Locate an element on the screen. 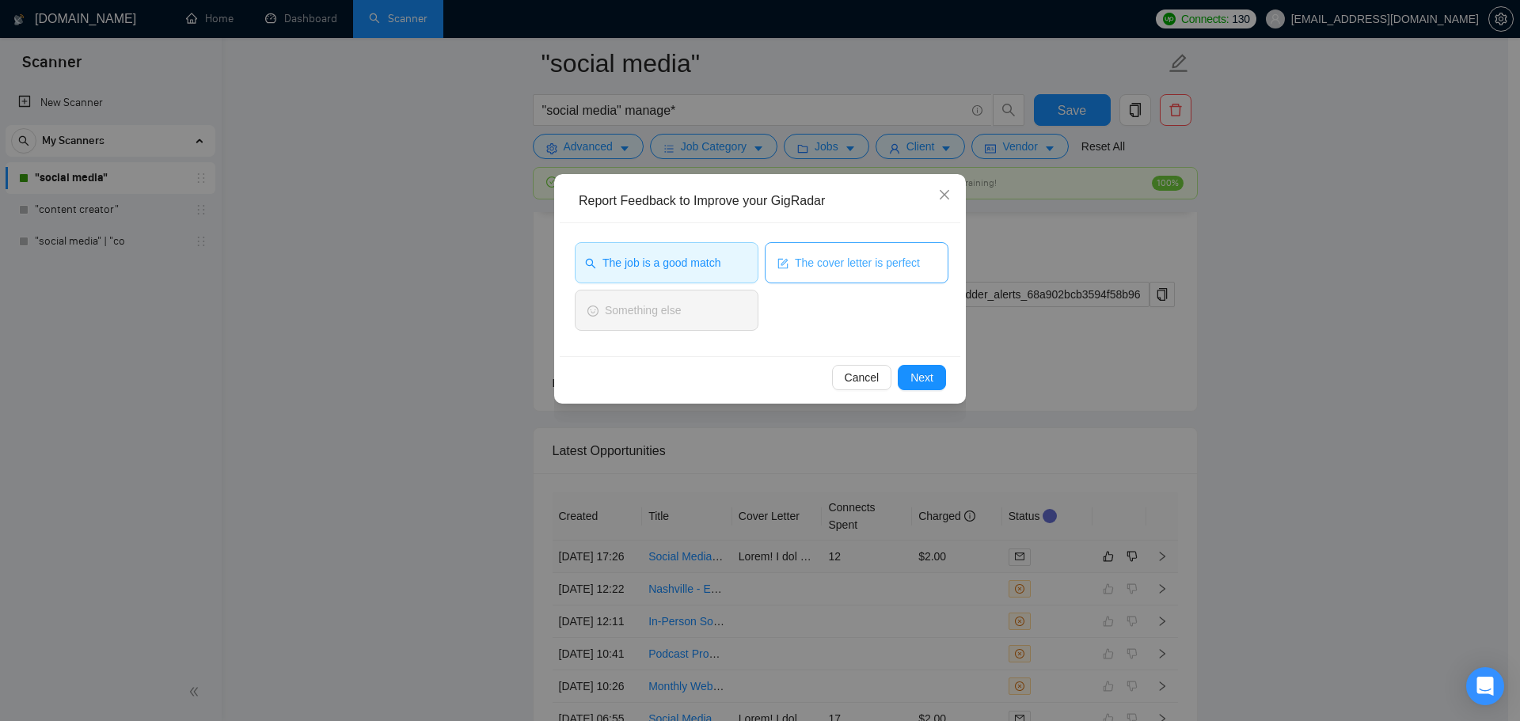 Image resolution: width=1520 pixels, height=721 pixels. button: smileSomething else is located at coordinates (666, 310).